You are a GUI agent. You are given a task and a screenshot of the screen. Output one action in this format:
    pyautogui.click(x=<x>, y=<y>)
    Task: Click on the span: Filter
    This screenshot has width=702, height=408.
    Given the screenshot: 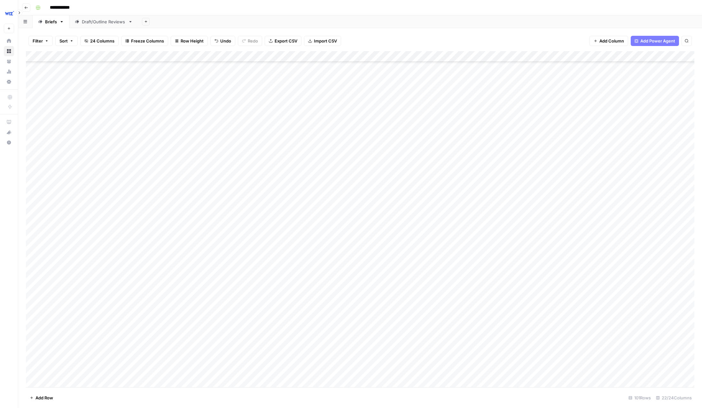 What is the action you would take?
    pyautogui.click(x=38, y=41)
    